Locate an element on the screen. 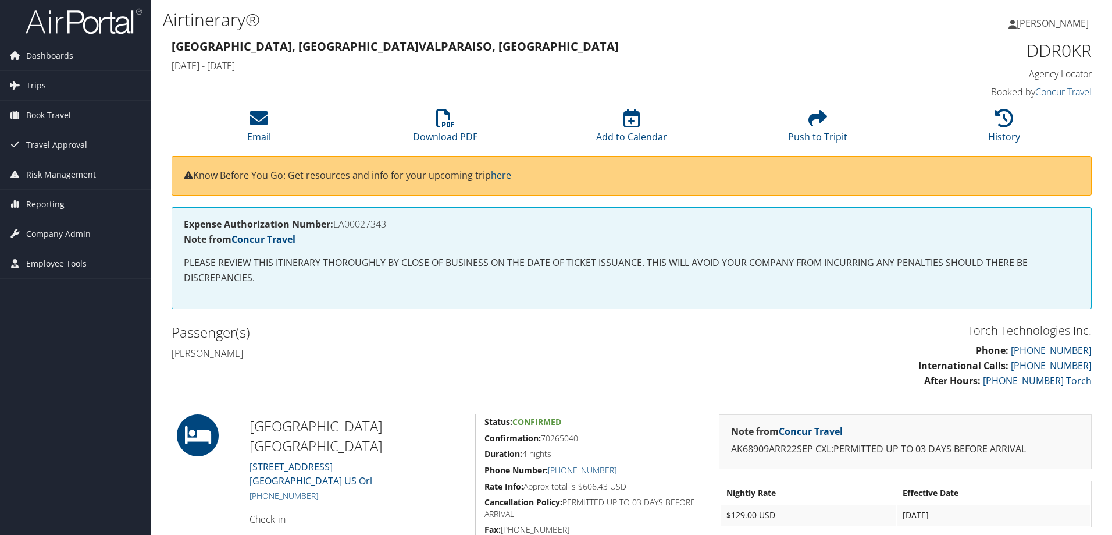  a: History is located at coordinates (1004, 129).